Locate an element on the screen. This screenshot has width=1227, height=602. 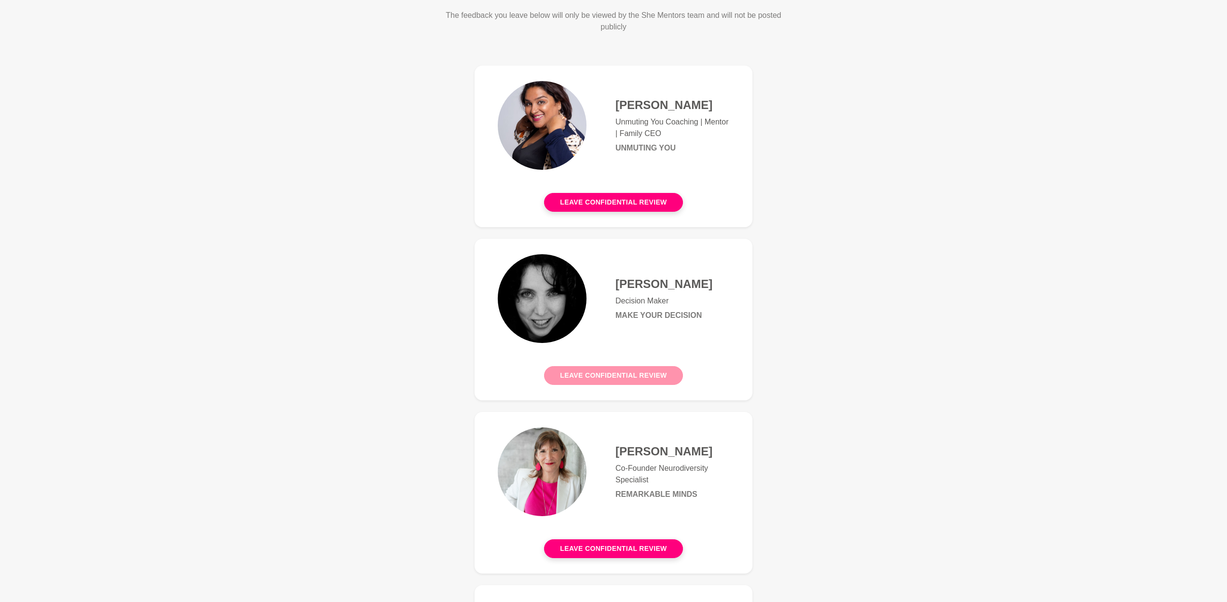
p: The feedback you leave below will only be viewed by the She Mentors team and will not be posted p... is located at coordinates (614, 21).